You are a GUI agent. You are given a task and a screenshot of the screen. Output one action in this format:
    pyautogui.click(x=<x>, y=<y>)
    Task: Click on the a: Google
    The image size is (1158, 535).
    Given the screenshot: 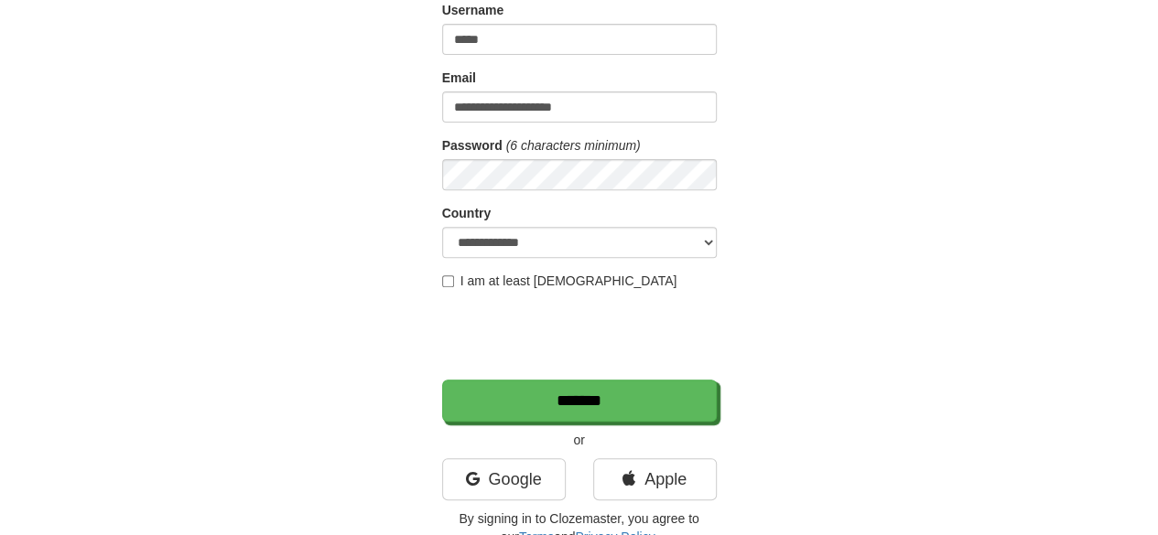 What is the action you would take?
    pyautogui.click(x=503, y=479)
    